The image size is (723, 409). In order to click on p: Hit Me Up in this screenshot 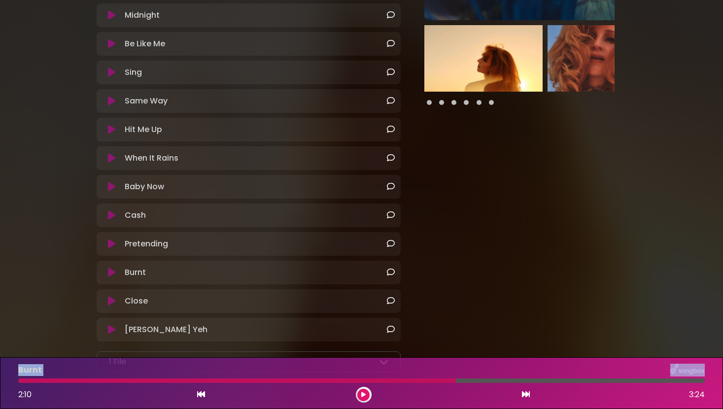, I will do `click(143, 130)`.